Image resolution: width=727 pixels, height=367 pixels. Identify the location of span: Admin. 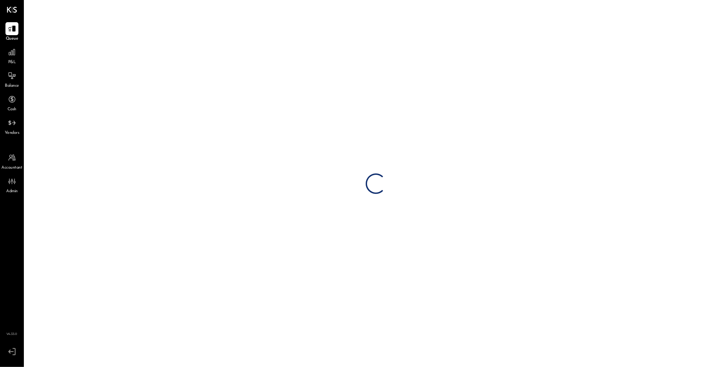
(12, 191).